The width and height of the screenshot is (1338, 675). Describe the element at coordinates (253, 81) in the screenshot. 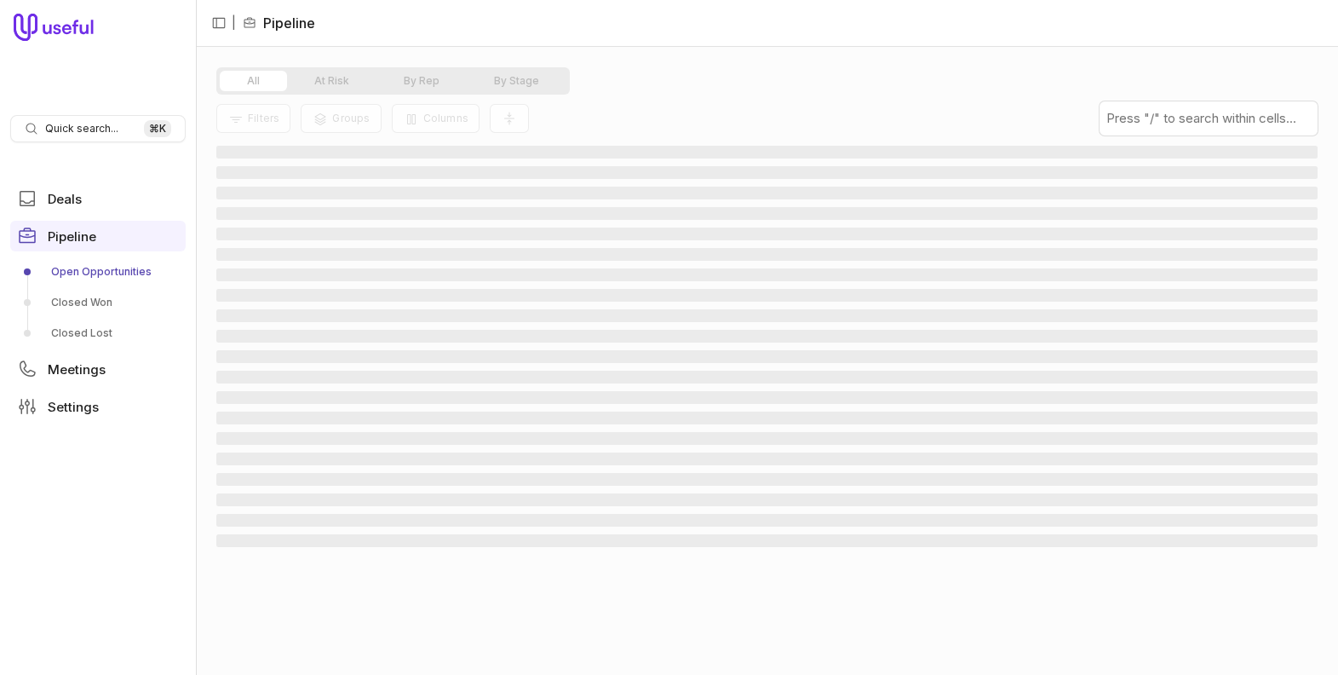

I see `button: All` at that location.